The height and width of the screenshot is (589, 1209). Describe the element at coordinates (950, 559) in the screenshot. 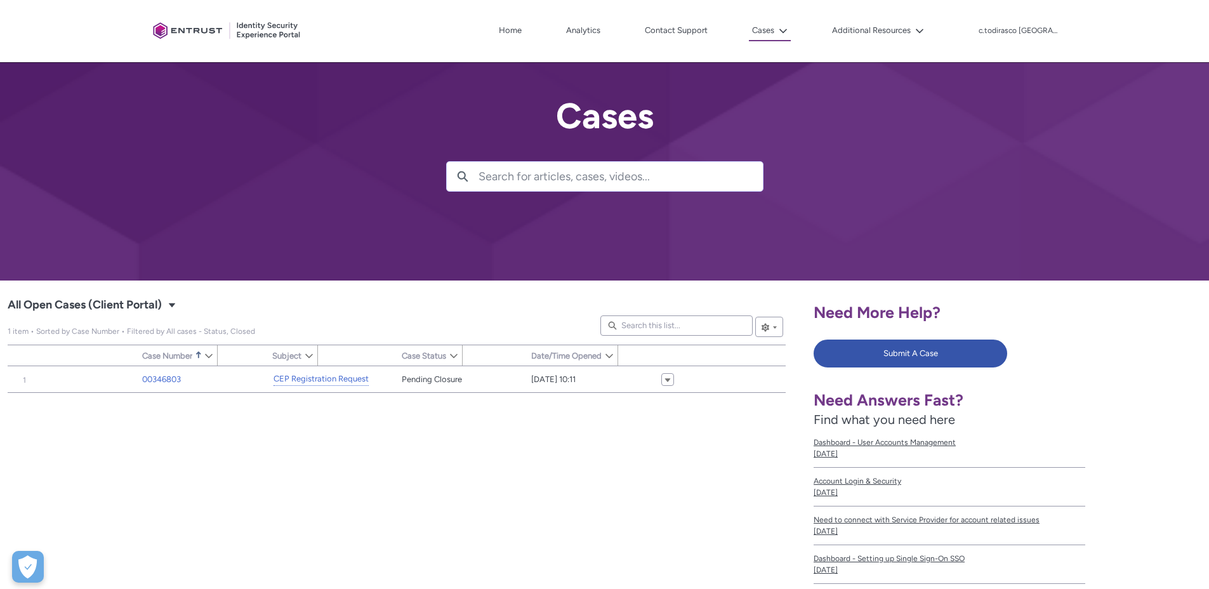

I see `span: Dashboard - Setting up Single Sign-On SSO` at that location.